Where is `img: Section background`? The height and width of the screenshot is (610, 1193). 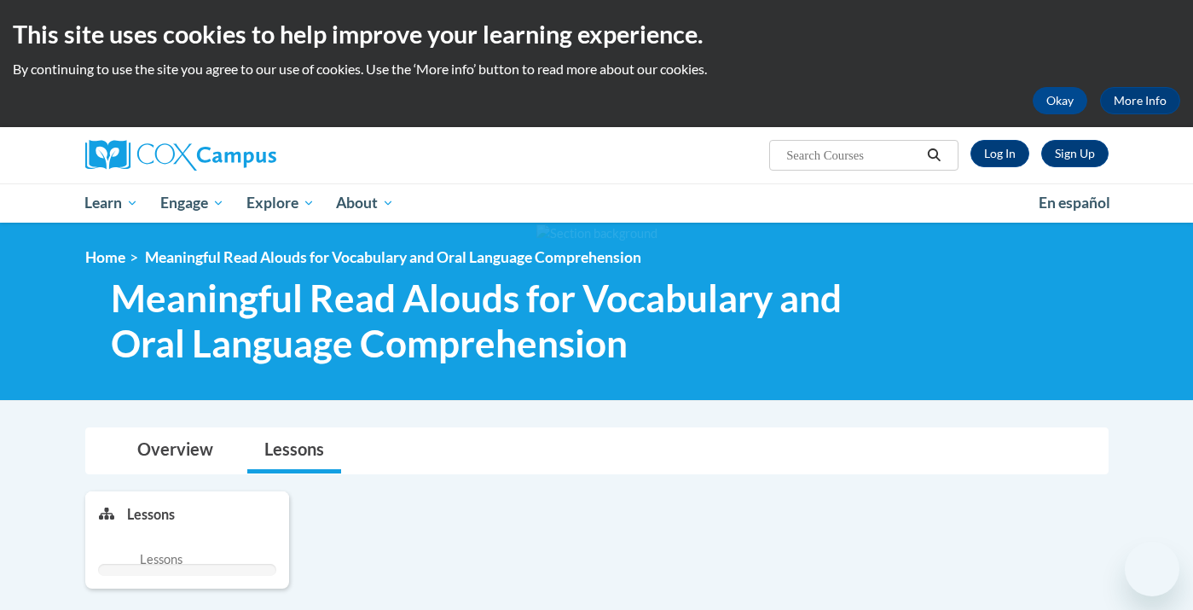 img: Section background is located at coordinates (597, 234).